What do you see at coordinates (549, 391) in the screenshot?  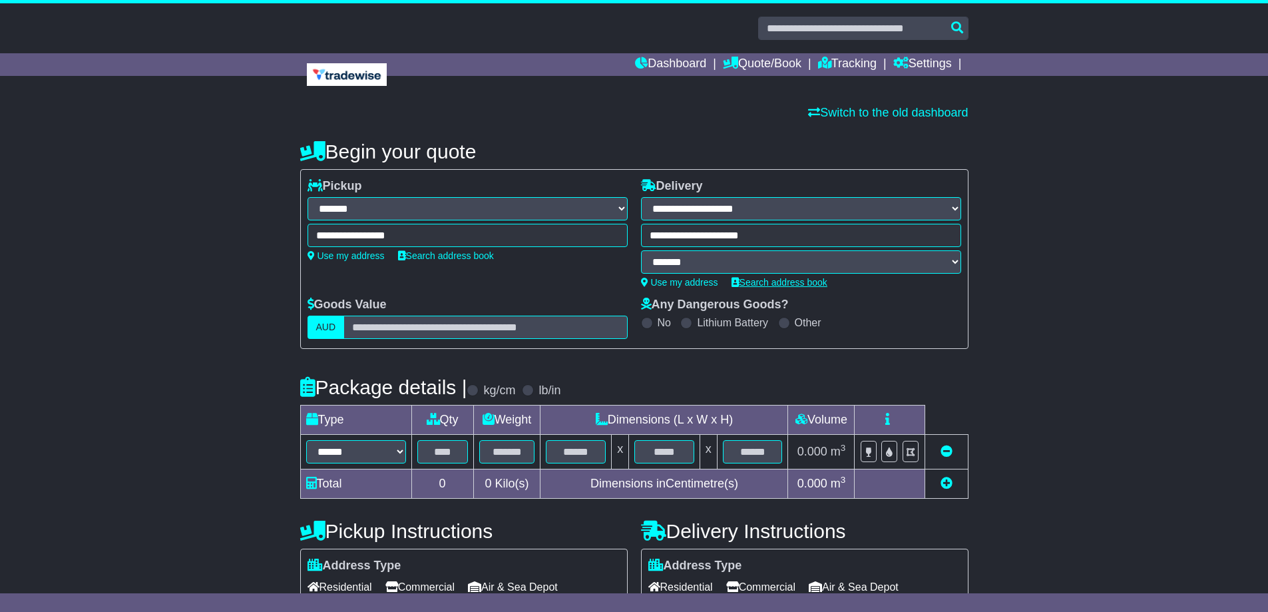 I see `label: lb/in` at bounding box center [549, 391].